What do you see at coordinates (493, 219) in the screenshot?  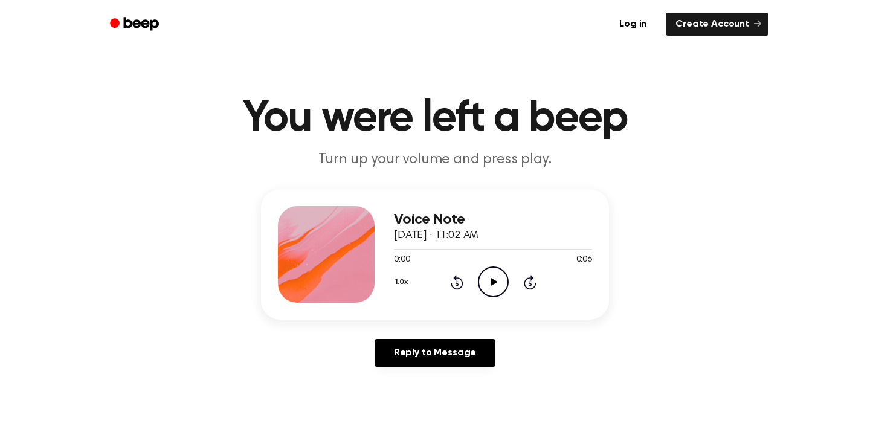 I see `h3: Voice Note` at bounding box center [493, 219].